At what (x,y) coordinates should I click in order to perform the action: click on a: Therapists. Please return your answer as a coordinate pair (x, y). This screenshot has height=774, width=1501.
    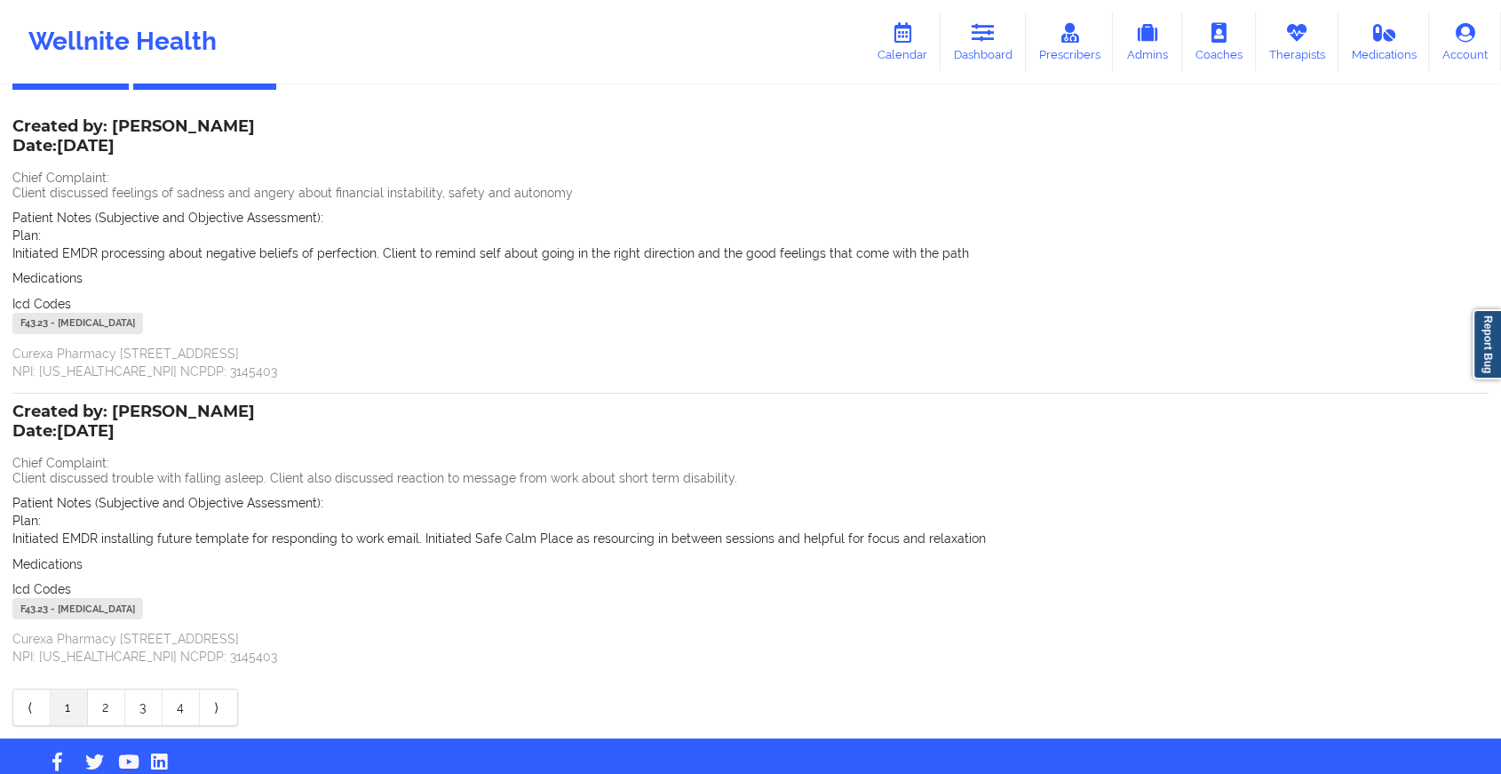
    Looking at the image, I should click on (1297, 42).